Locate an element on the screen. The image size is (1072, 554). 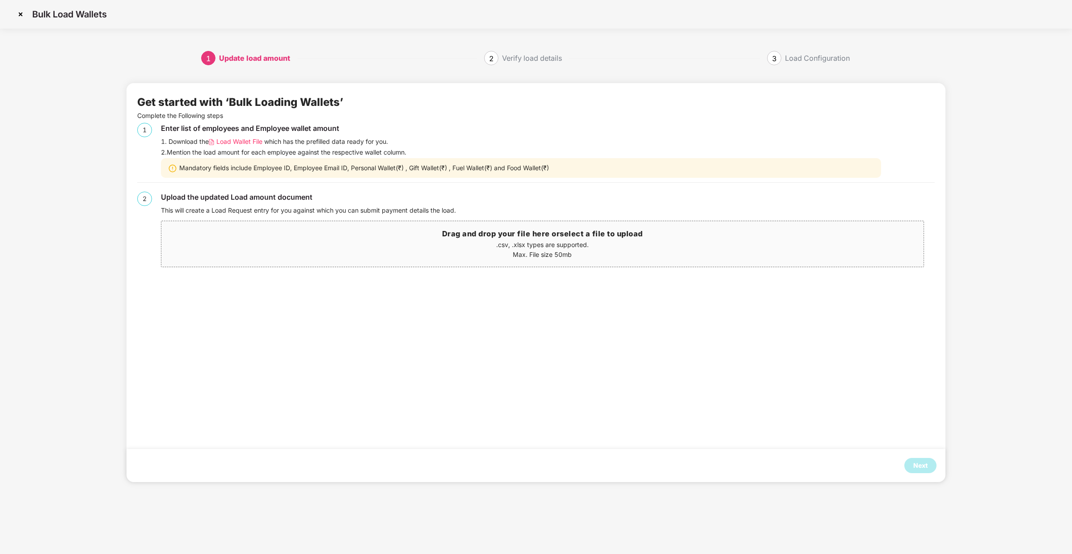
div: 1. Download the which has the prefilled data ready for you. is located at coordinates (547, 142).